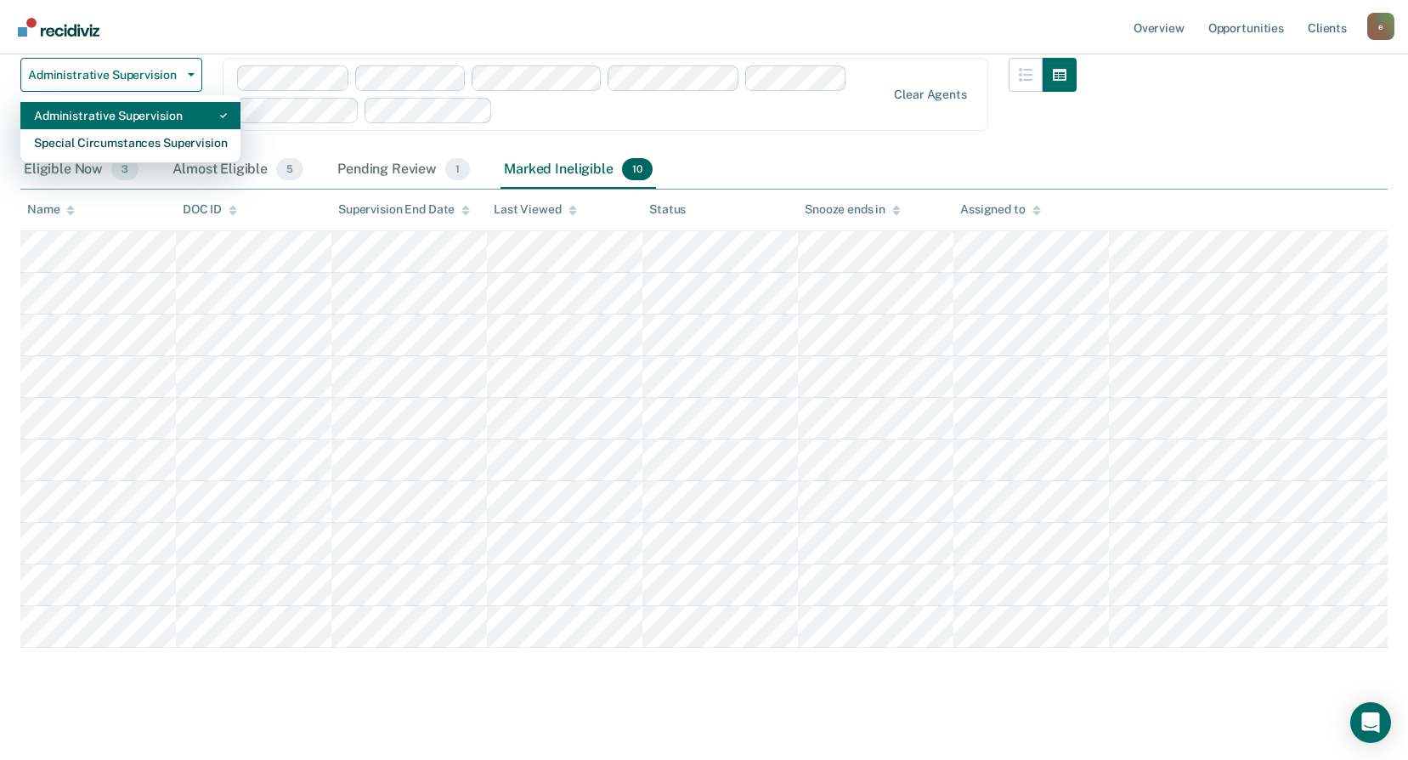 This screenshot has width=1408, height=760. I want to click on div: Name, so click(51, 209).